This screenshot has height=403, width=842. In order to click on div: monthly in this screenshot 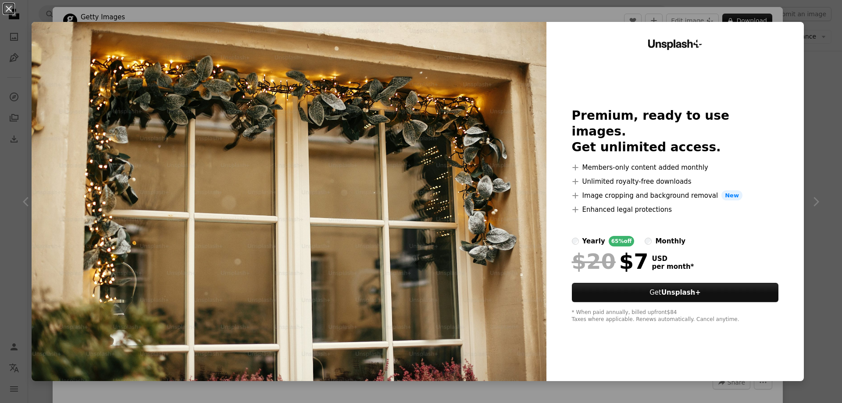, I will do `click(670, 241)`.